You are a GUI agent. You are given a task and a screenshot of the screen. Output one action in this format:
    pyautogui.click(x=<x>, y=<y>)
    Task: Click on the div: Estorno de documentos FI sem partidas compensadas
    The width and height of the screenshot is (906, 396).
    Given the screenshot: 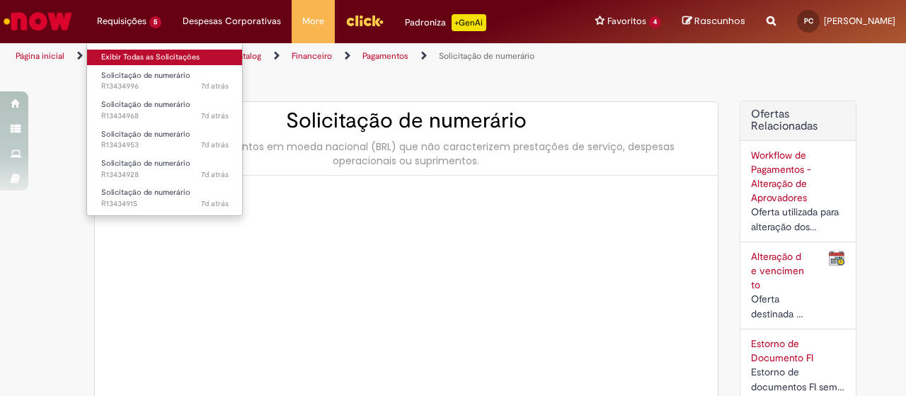 What is the action you would take?
    pyautogui.click(x=798, y=379)
    